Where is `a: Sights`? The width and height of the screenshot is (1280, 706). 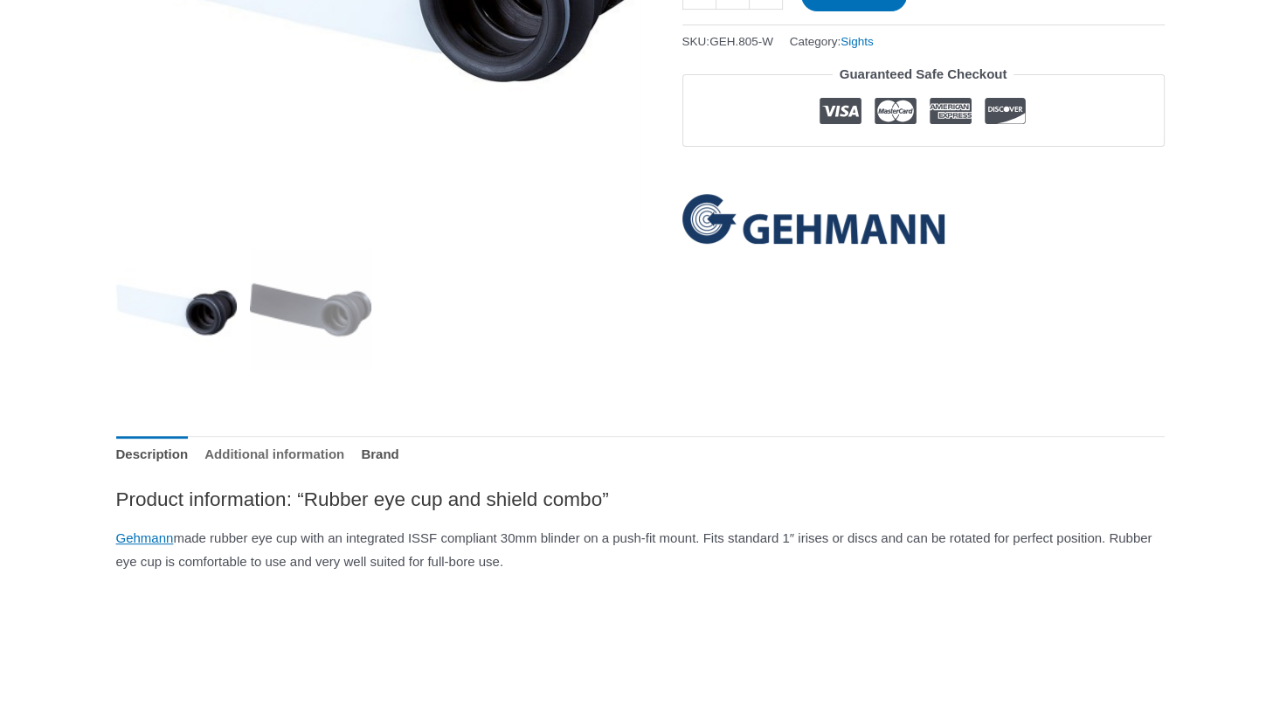 a: Sights is located at coordinates (857, 41).